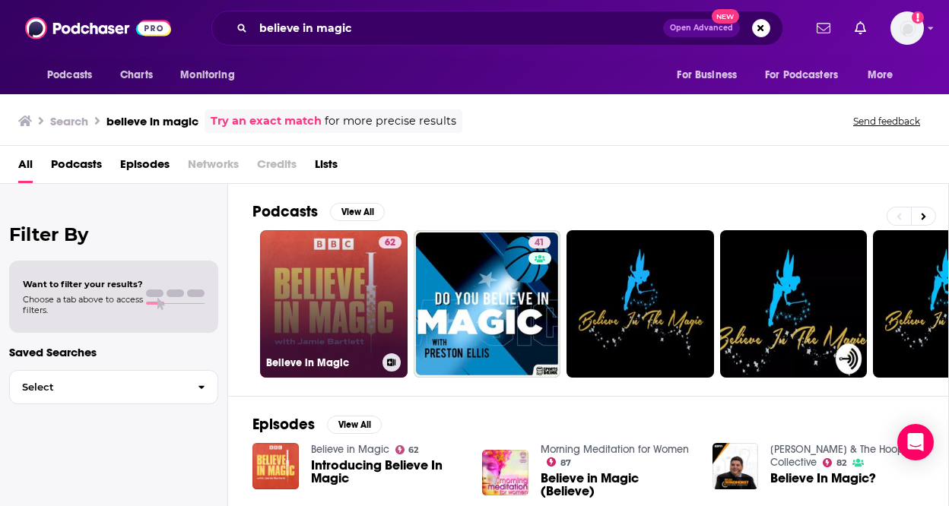 The height and width of the screenshot is (506, 949). What do you see at coordinates (823, 478) in the screenshot?
I see `span: Believe In Magic?` at bounding box center [823, 478].